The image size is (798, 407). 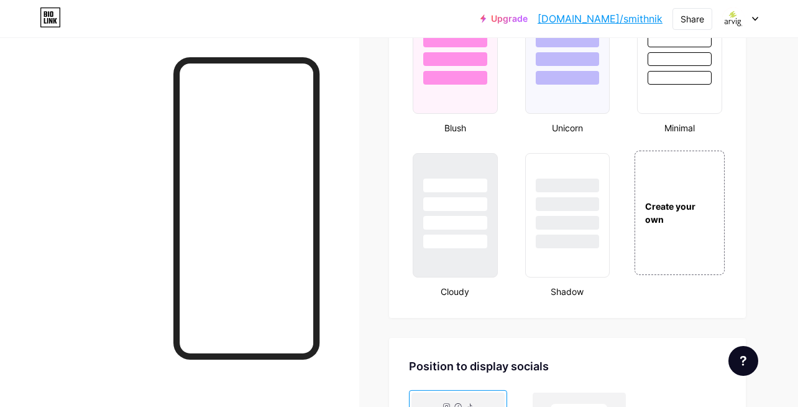 What do you see at coordinates (568, 291) in the screenshot?
I see `div: Shadow` at bounding box center [568, 291].